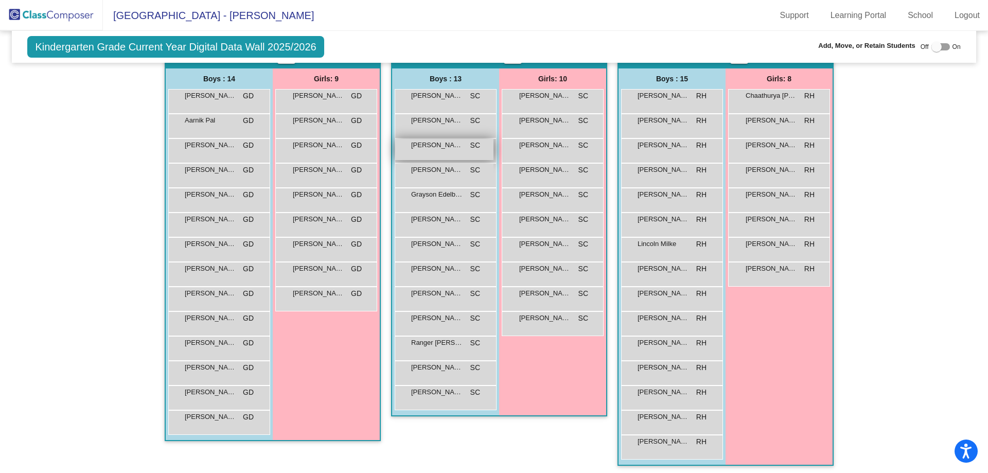 This screenshot has height=473, width=988. I want to click on div: Boys : 15, so click(672, 79).